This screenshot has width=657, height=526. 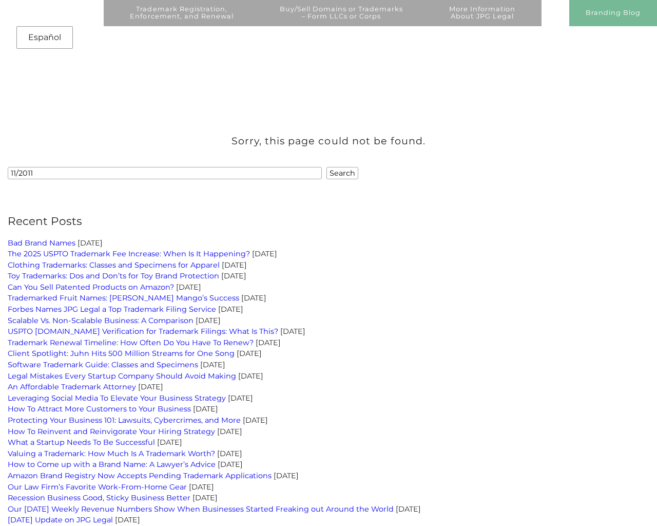 What do you see at coordinates (103, 365) in the screenshot?
I see `a: Software Trademark Guide: Classes and Specimens` at bounding box center [103, 365].